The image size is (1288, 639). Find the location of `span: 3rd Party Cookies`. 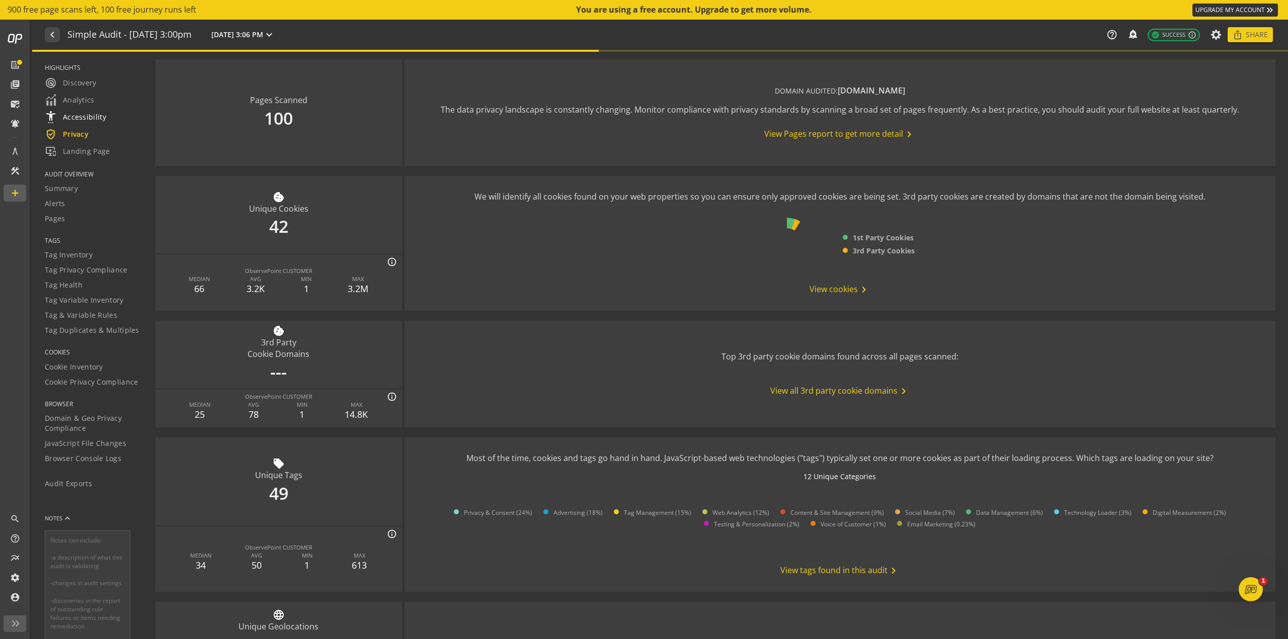

span: 3rd Party Cookies is located at coordinates (883, 251).